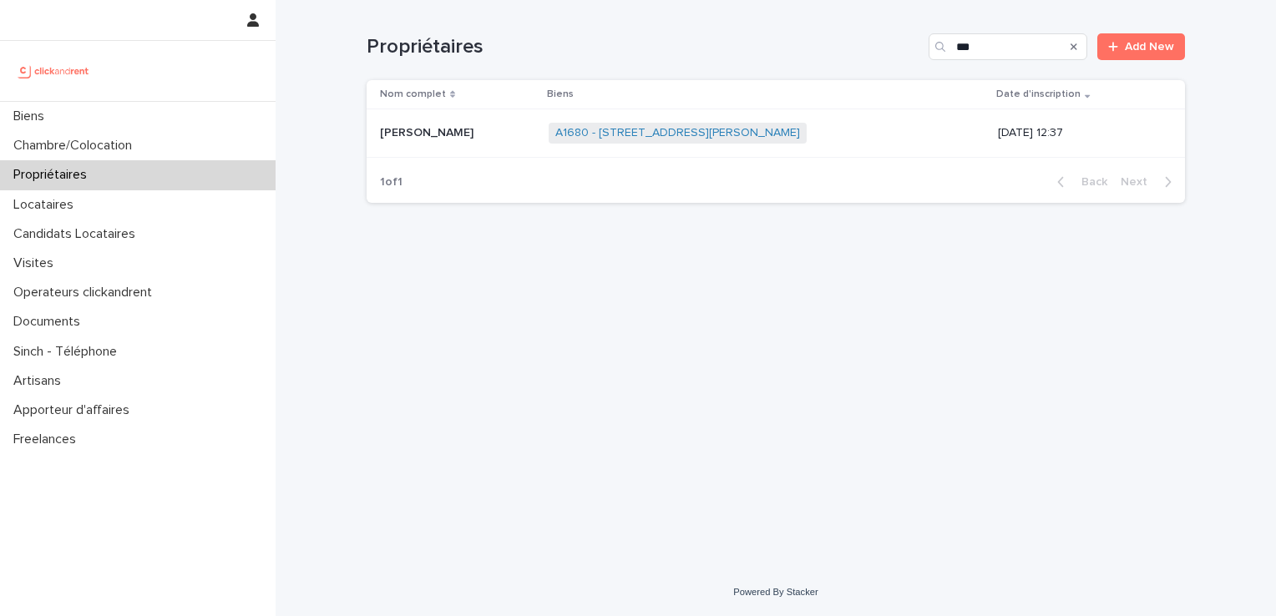  What do you see at coordinates (50, 322) in the screenshot?
I see `p: Documents` at bounding box center [50, 322].